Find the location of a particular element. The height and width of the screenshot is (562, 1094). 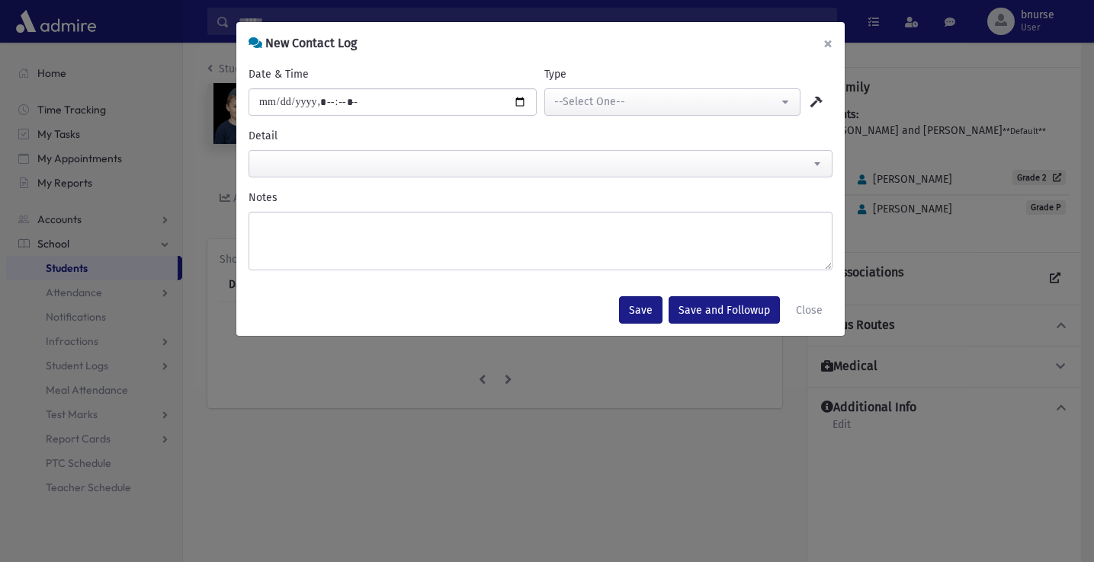

button: --Select One-- is located at coordinates (672, 102).